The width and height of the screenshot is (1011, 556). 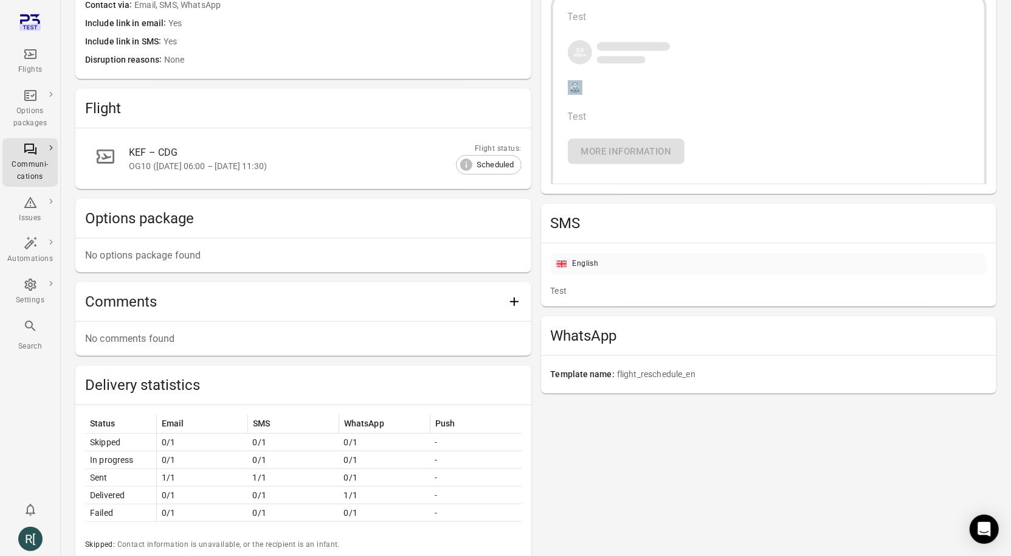 What do you see at coordinates (586, 264) in the screenshot?
I see `div: English` at bounding box center [586, 264].